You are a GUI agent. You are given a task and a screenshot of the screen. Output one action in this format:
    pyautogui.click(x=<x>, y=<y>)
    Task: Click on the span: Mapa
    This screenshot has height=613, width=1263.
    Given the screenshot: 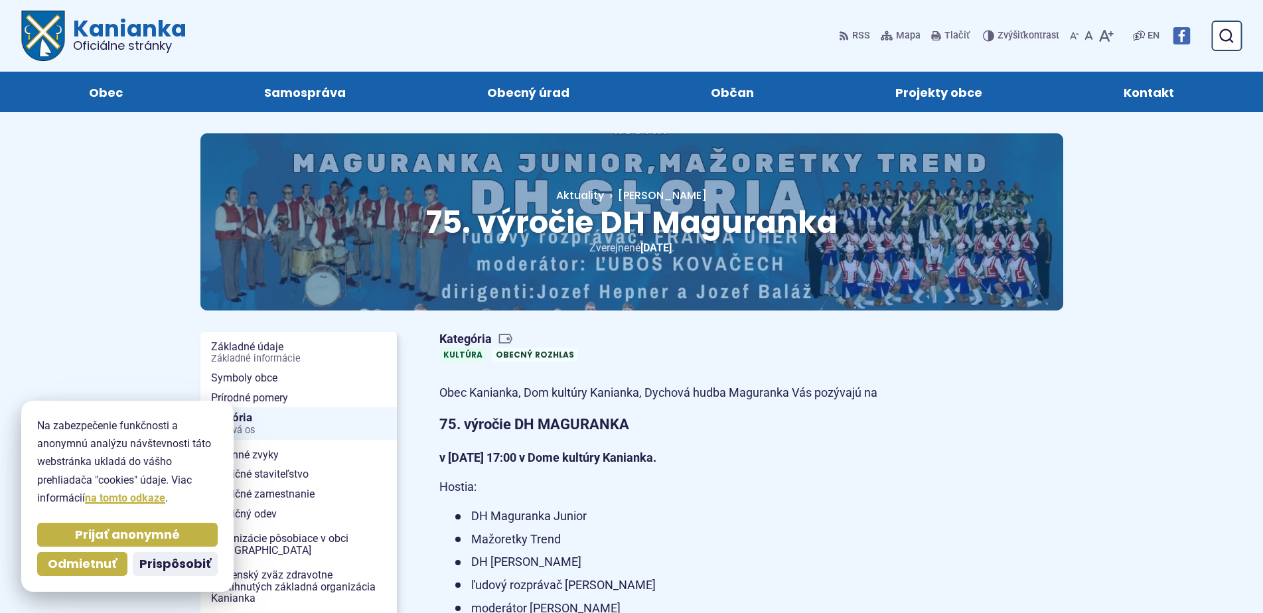 What is the action you would take?
    pyautogui.click(x=908, y=36)
    